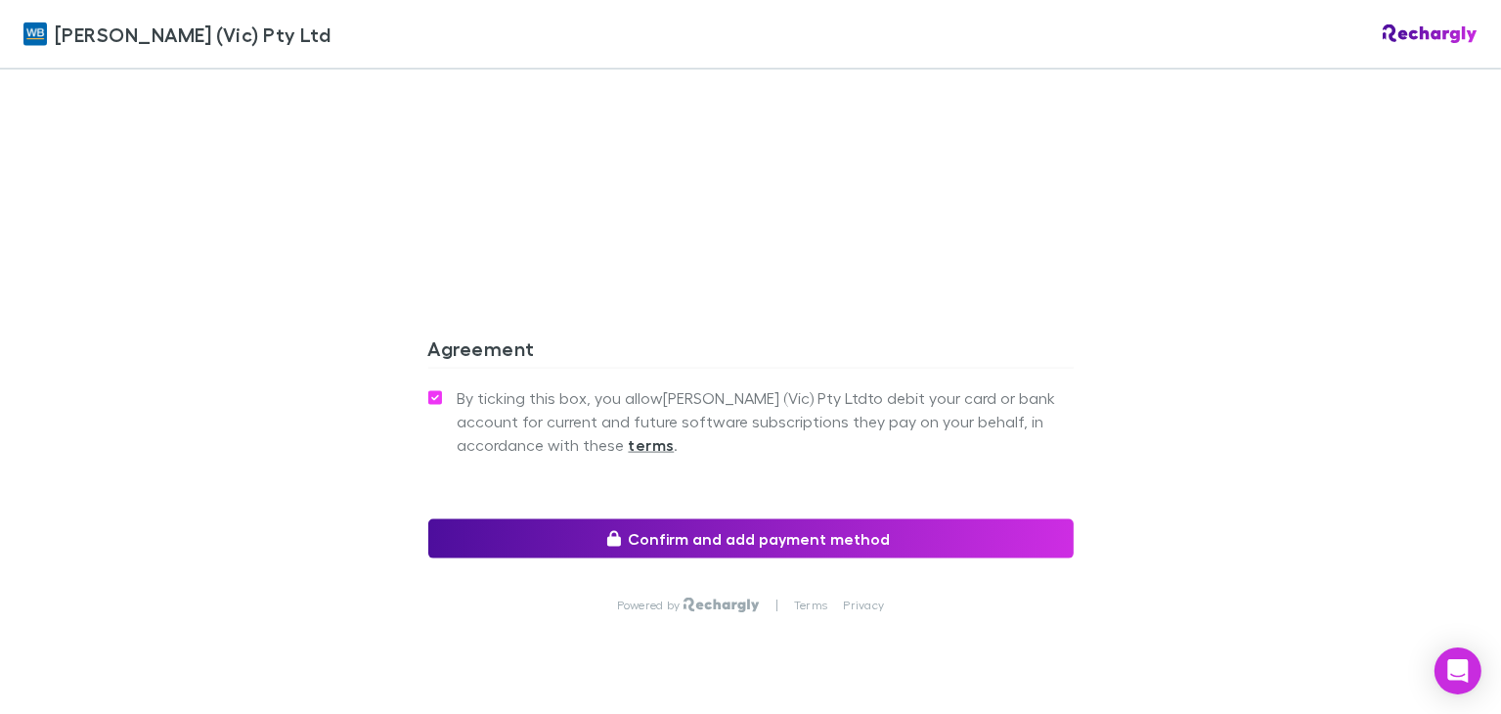 The width and height of the screenshot is (1501, 714). What do you see at coordinates (751, 352) in the screenshot?
I see `h3: Agreement` at bounding box center [751, 352].